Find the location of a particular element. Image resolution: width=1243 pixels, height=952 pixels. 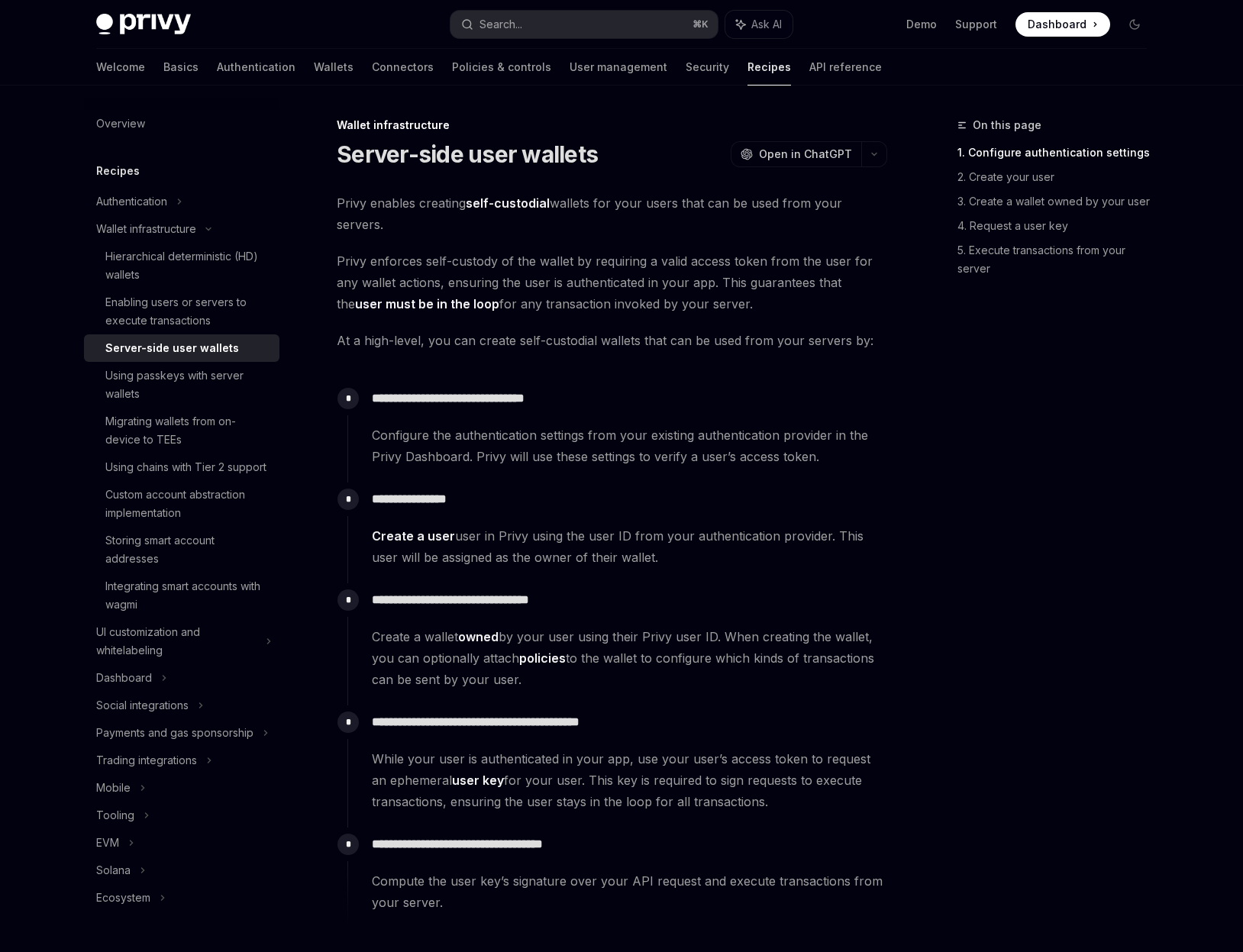

div: EVM is located at coordinates (108, 842).